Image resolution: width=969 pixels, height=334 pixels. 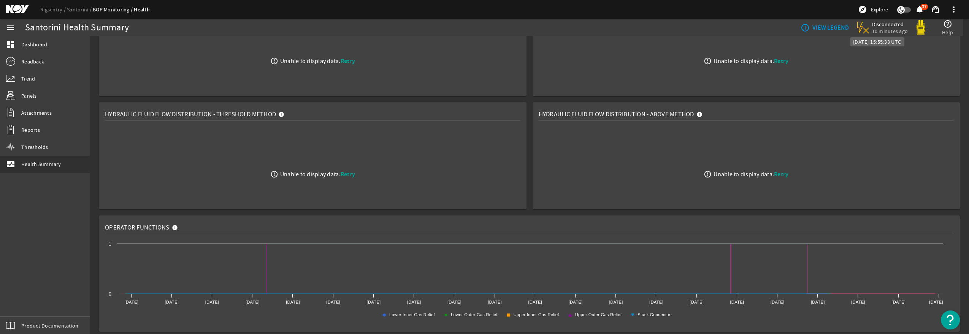 What do you see at coordinates (474, 315) in the screenshot?
I see `text: Lower Outer Gas Relief` at bounding box center [474, 315].